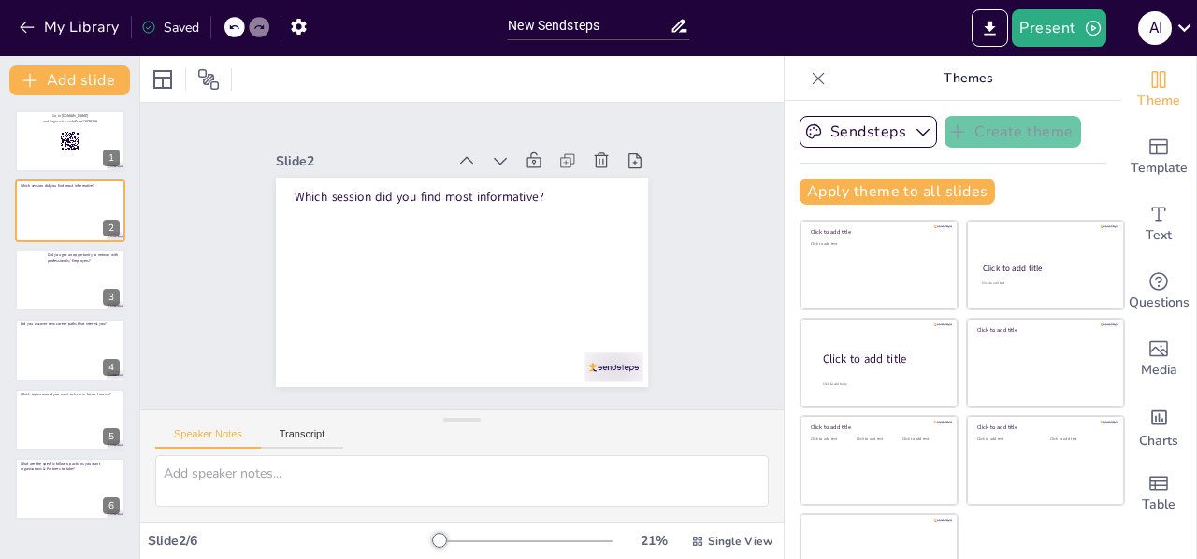  Describe the element at coordinates (1159, 157) in the screenshot. I see `div: Add ready made slides` at that location.